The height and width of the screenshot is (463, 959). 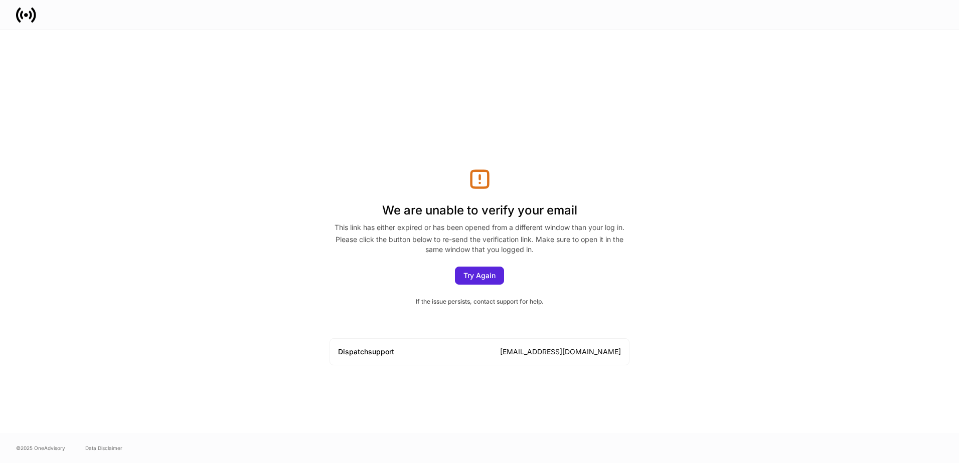 I want to click on div: This link has either expired or has been opened from a different window than your log in., so click(x=479, y=229).